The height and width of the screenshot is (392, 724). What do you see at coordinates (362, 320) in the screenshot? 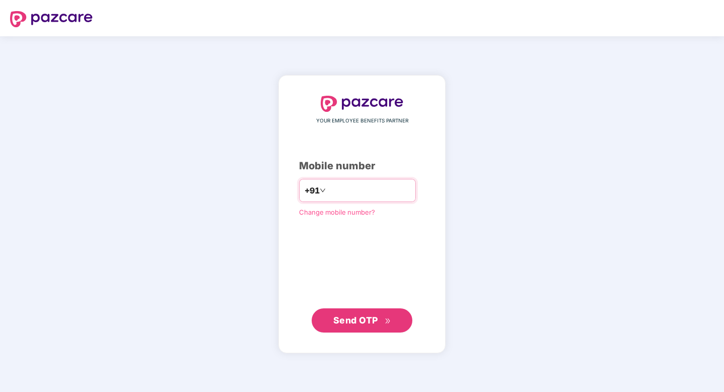
I see `button: Send OTPdouble-right` at bounding box center [362, 320].